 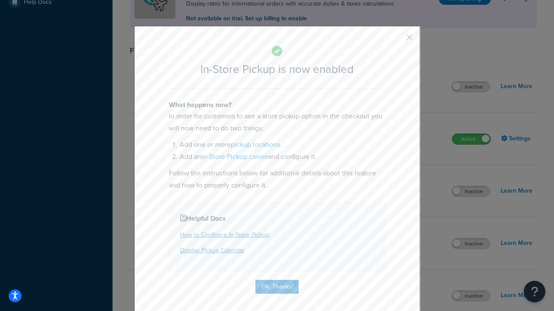 What do you see at coordinates (277, 105) in the screenshot?
I see `h4: What happens now?` at bounding box center [277, 105].